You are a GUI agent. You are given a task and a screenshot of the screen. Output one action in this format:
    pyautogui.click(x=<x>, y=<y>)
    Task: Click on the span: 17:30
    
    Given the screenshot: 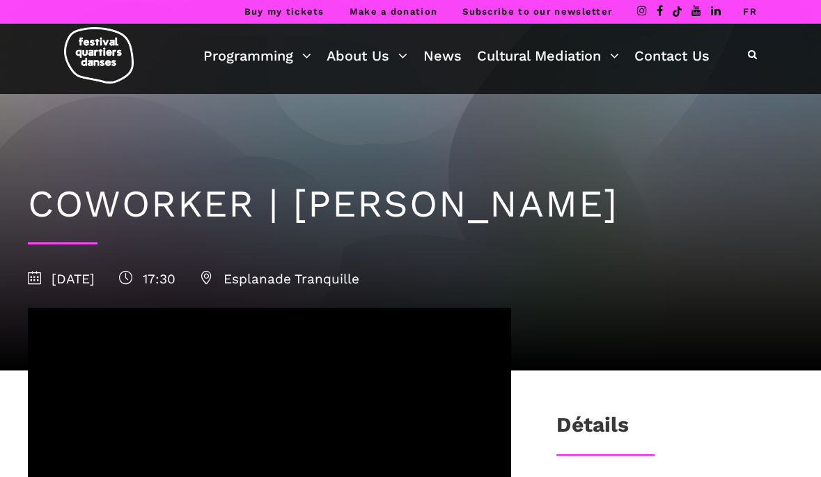 What is the action you would take?
    pyautogui.click(x=147, y=279)
    